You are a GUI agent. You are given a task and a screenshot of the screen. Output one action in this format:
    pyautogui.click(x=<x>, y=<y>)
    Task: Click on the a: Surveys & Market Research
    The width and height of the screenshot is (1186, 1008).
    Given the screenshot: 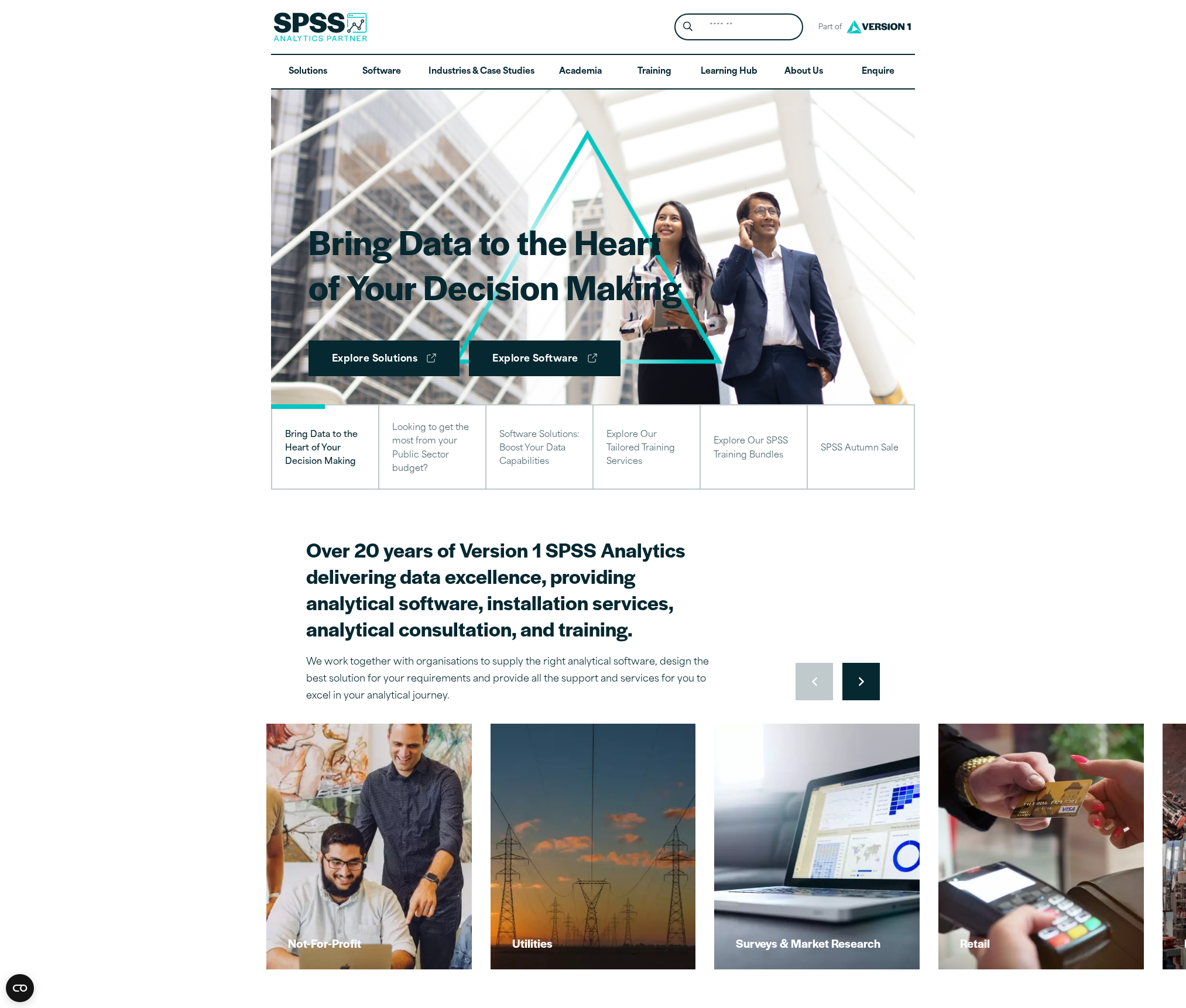 What is the action you would take?
    pyautogui.click(x=817, y=847)
    